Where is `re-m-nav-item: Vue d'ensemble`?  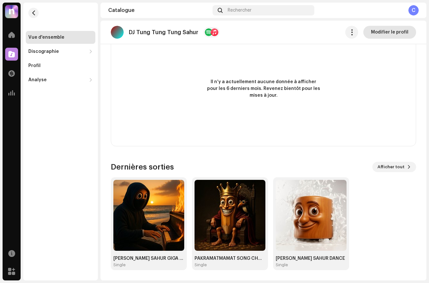 re-m-nav-item: Vue d'ensemble is located at coordinates (61, 37).